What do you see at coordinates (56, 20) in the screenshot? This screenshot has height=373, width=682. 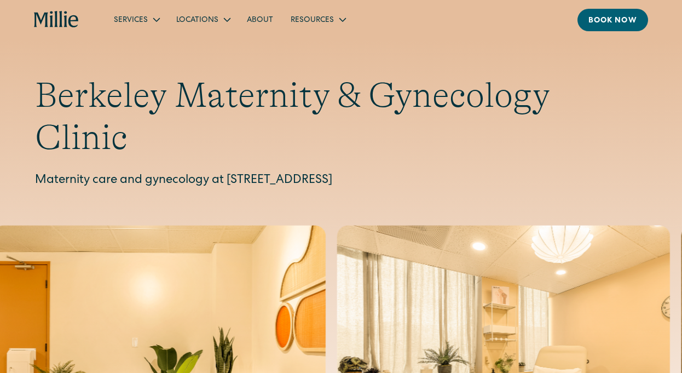 I see `a: home` at bounding box center [56, 20].